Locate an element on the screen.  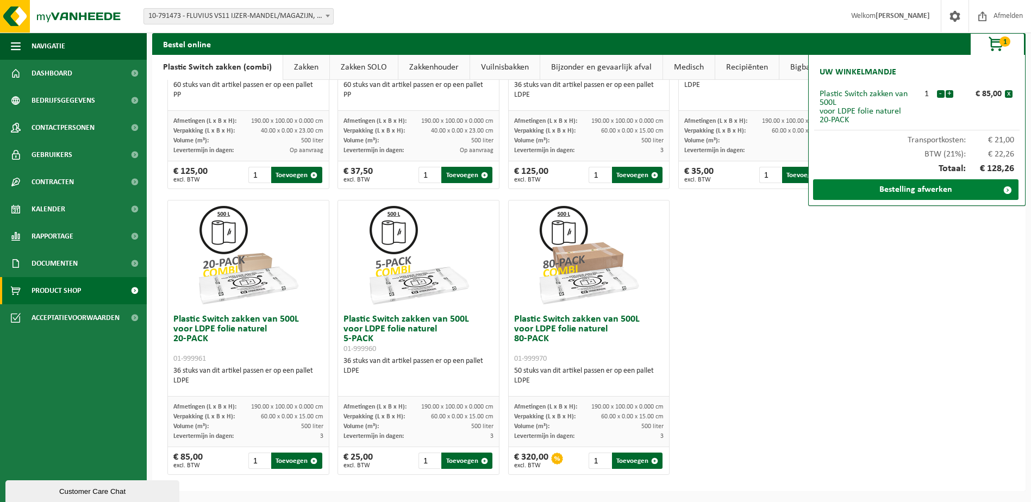
h3: Plastic Switch zakken van 500L voor LDPE folie naturel 20-PACK is located at coordinates (248, 339).